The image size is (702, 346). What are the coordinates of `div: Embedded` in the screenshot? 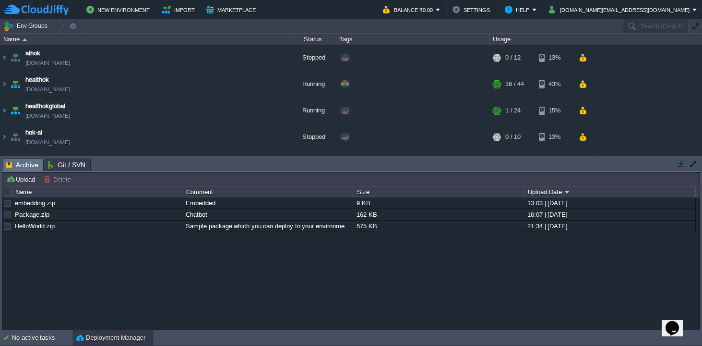 It's located at (268, 203).